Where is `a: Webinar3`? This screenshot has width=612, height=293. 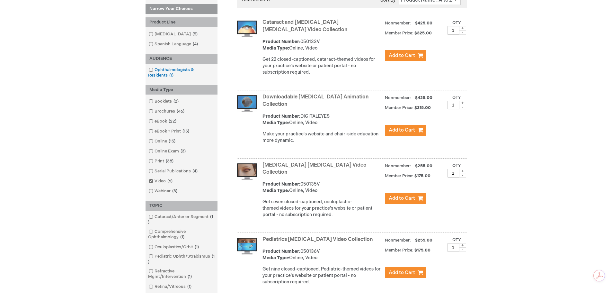
a: Webinar3 is located at coordinates (164, 191).